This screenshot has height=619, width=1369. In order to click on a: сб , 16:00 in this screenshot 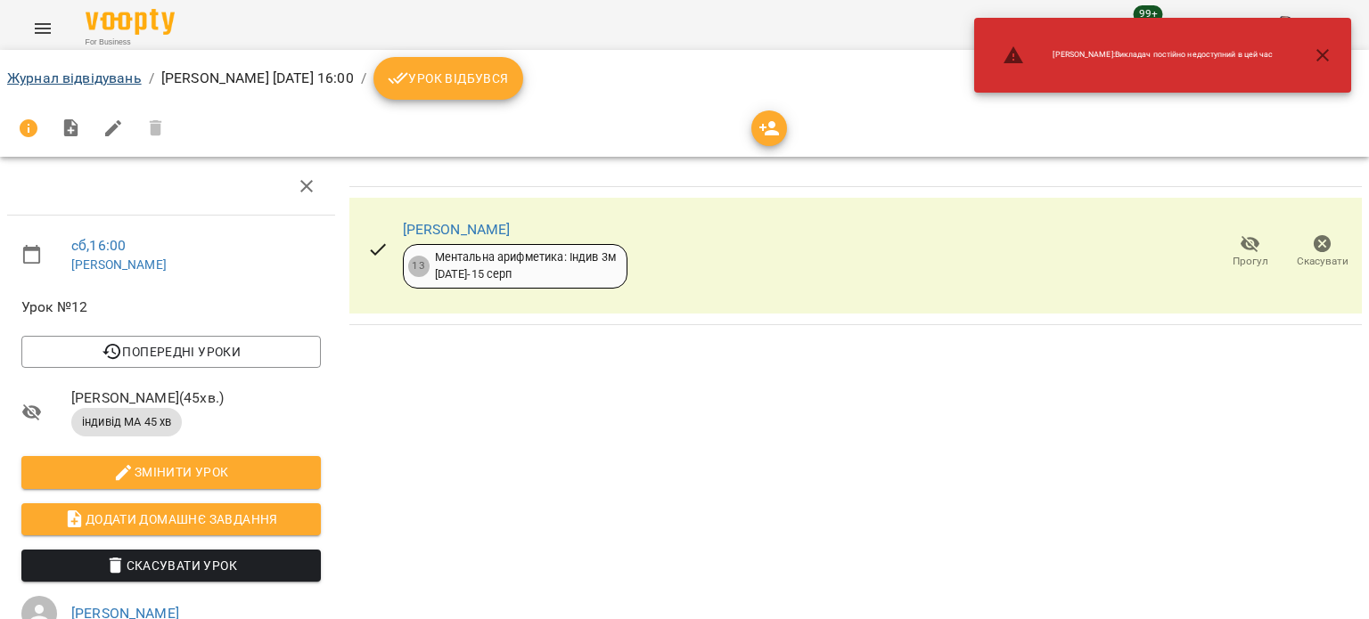, I will do `click(98, 245)`.